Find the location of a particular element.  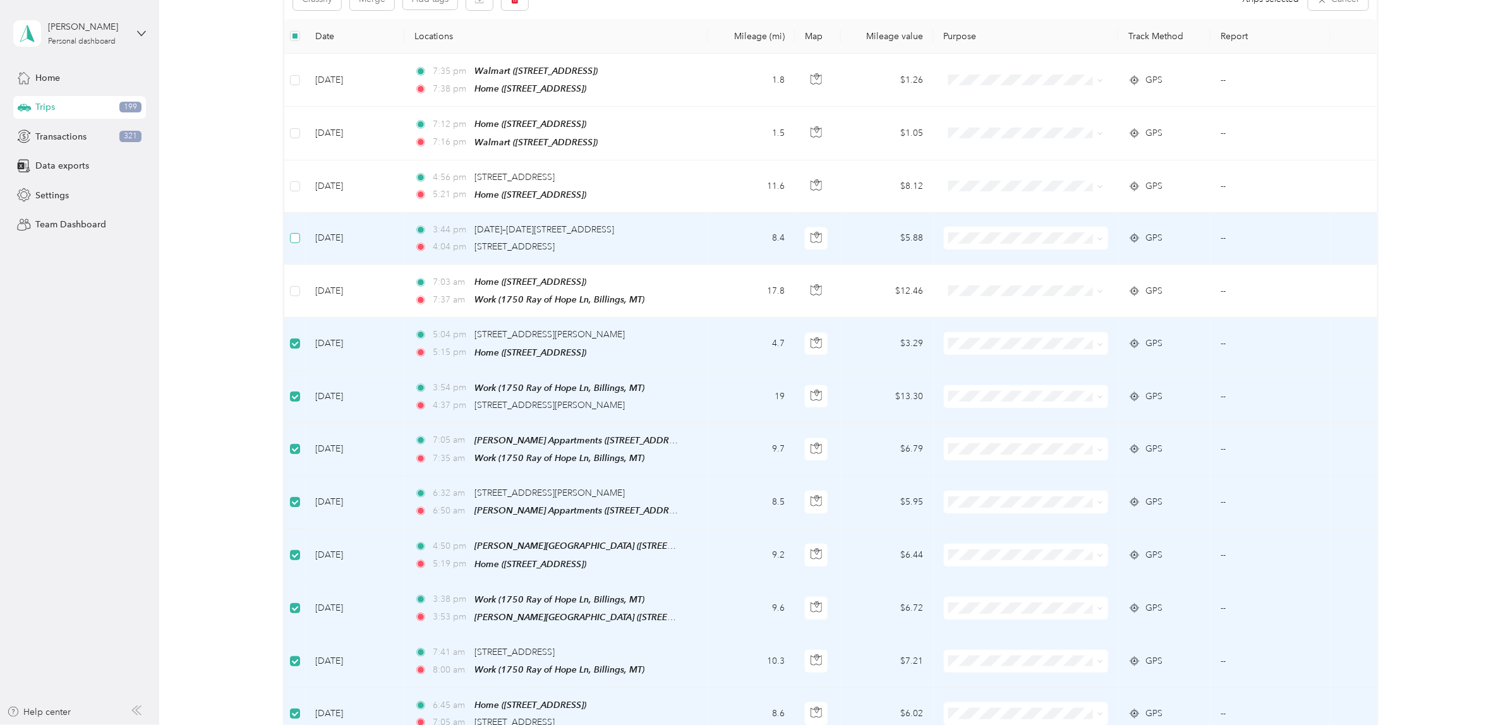

span: 3:38 pm is located at coordinates (451, 600).